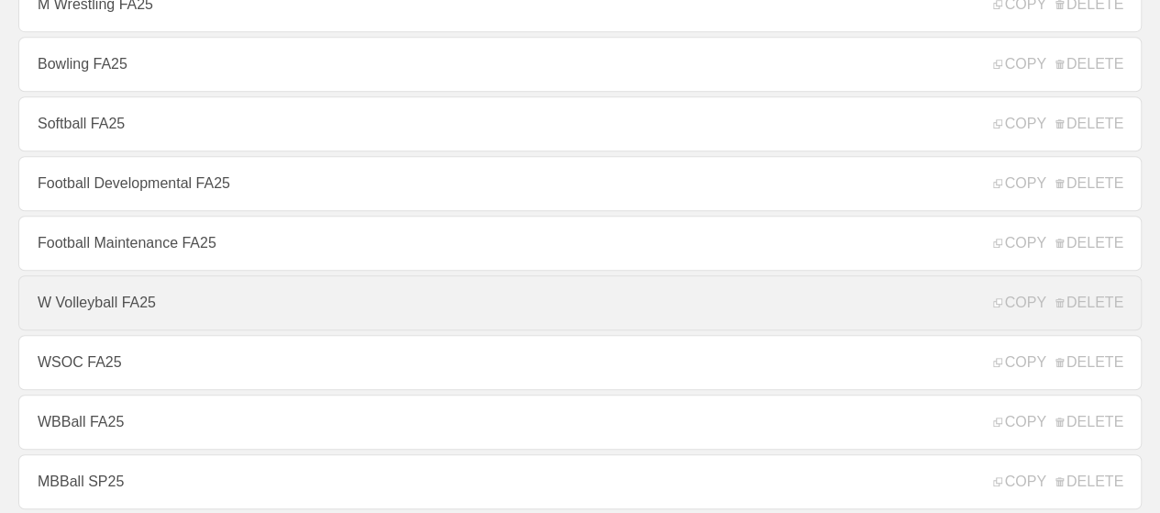 The height and width of the screenshot is (513, 1160). What do you see at coordinates (580, 243) in the screenshot?
I see `a: Football Maintenance FA25` at bounding box center [580, 243].